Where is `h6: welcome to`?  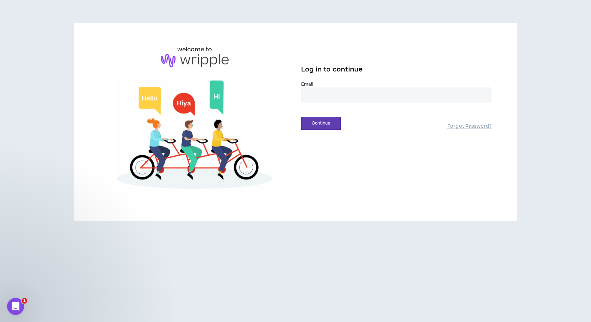
h6: welcome to is located at coordinates (195, 50).